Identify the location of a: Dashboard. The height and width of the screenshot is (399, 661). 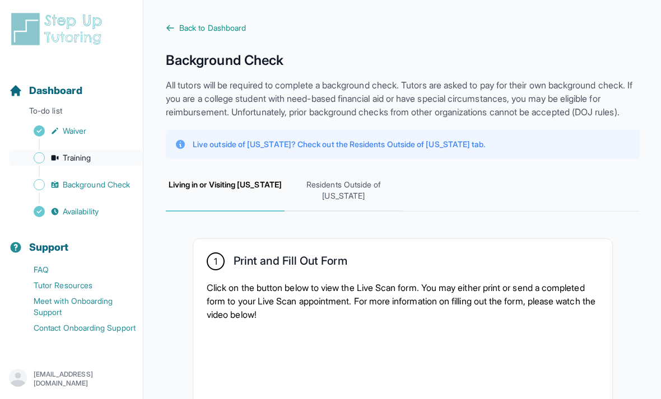
(45, 91).